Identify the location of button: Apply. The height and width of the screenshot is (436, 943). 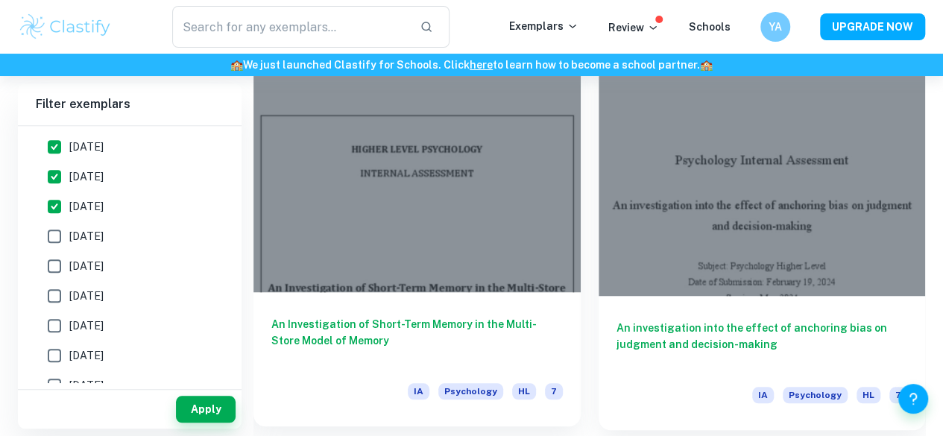
(206, 409).